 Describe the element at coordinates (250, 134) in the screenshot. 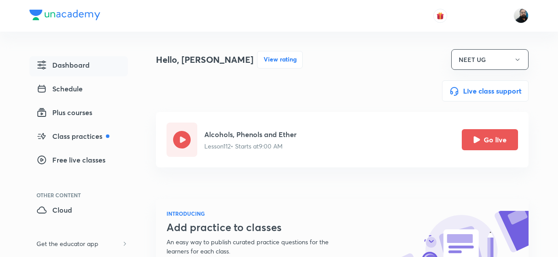

I see `h5: Alcohols, Phenols and Ether` at that location.